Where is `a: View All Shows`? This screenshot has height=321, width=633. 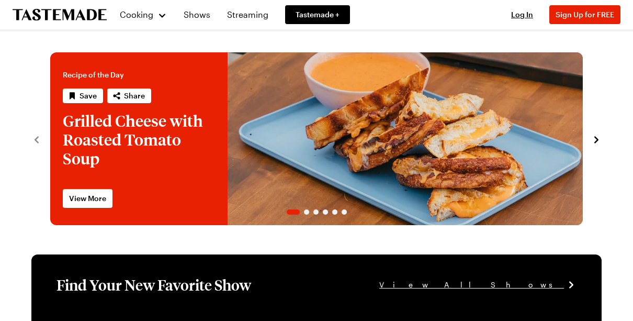
a: View All Shows is located at coordinates (478, 285).